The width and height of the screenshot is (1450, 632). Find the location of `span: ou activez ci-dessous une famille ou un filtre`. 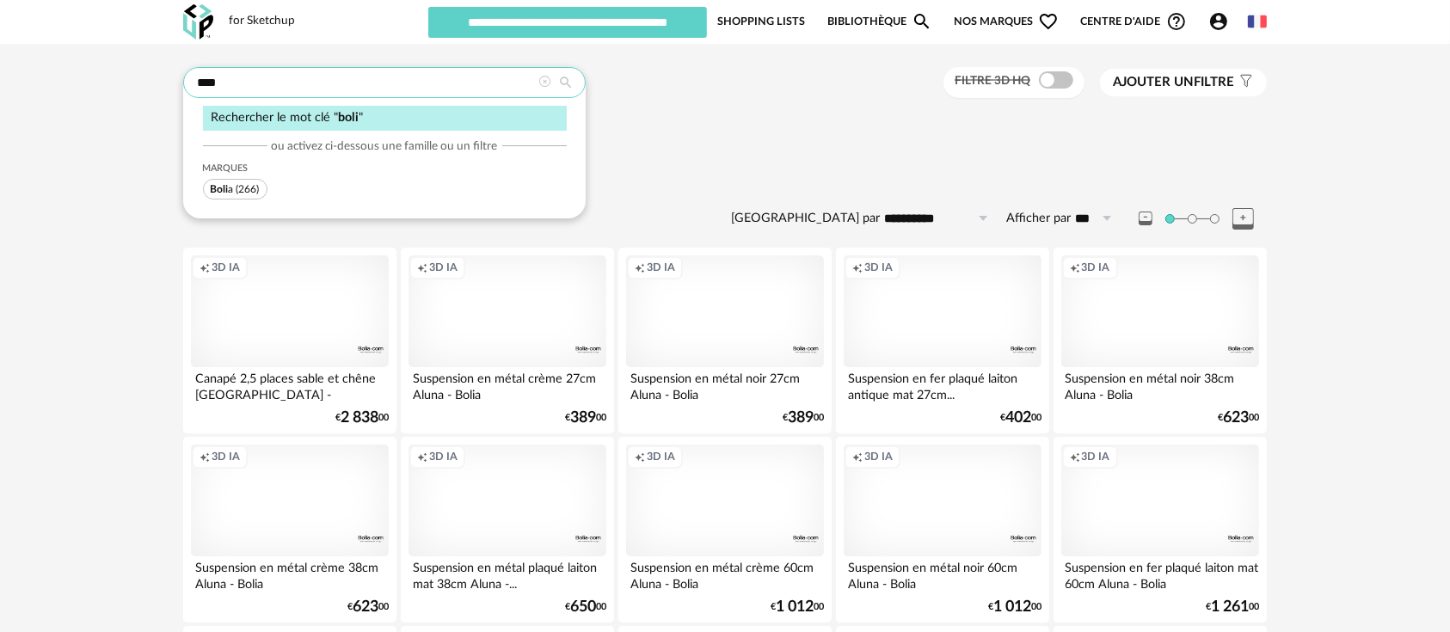

span: ou activez ci-dessous une famille ou un filtre is located at coordinates (384, 146).